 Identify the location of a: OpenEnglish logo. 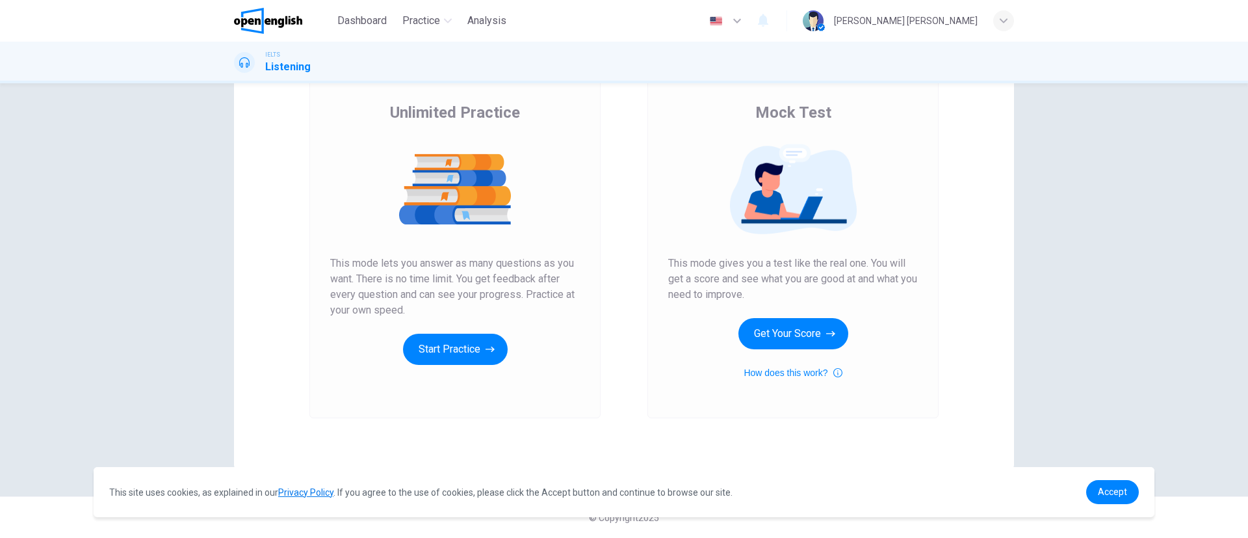
(283, 21).